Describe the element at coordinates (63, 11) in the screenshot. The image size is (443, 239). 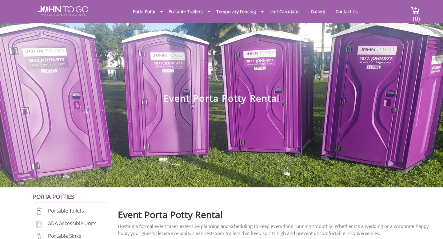
I see `img: JOHN to go` at that location.